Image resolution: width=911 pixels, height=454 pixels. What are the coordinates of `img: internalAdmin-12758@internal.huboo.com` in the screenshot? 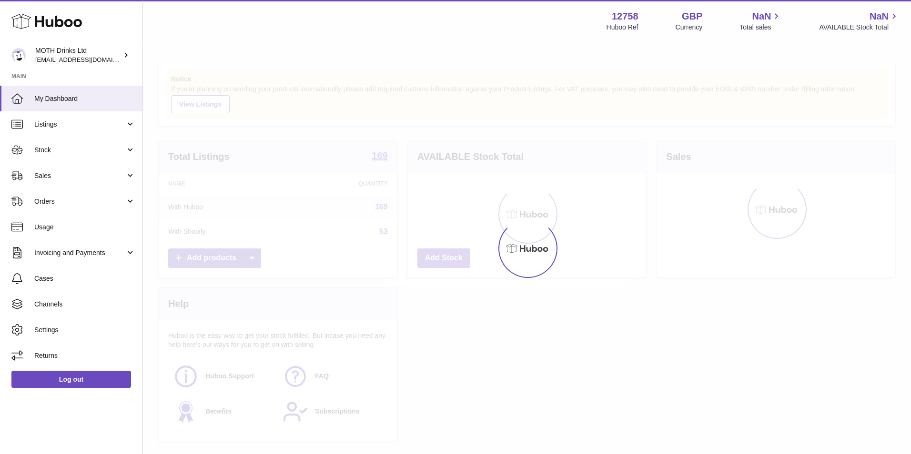 It's located at (19, 55).